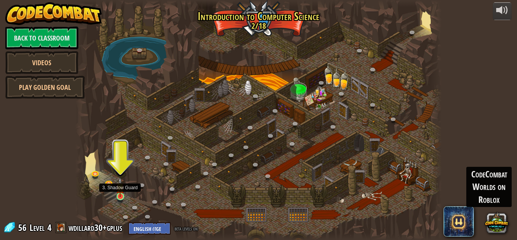 The image size is (517, 240). What do you see at coordinates (45, 87) in the screenshot?
I see `a: Play Golden Goal` at bounding box center [45, 87].